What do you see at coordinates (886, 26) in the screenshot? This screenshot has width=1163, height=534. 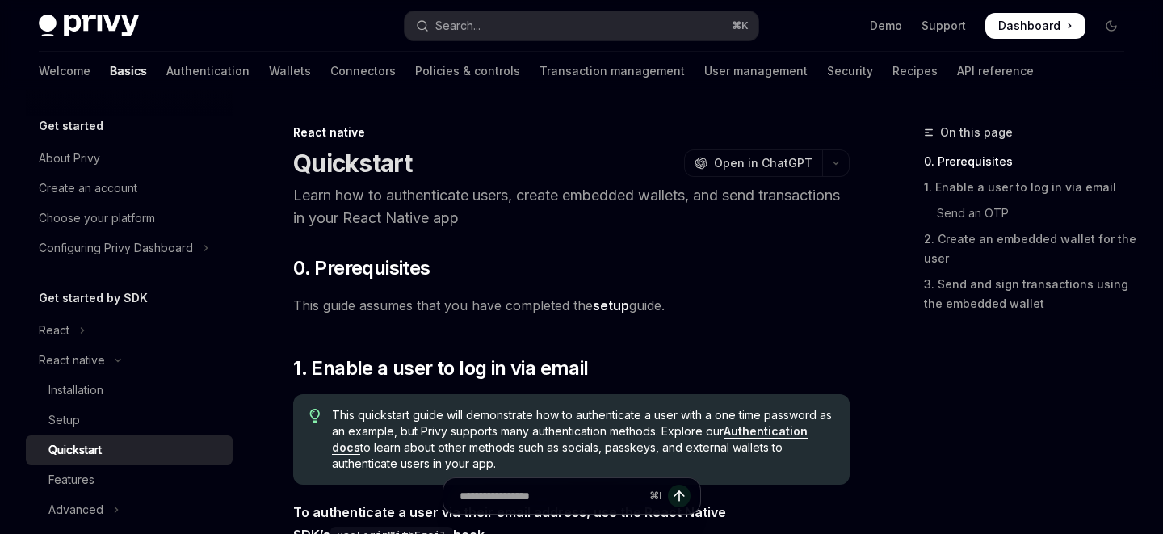 I see `a: Demo` at bounding box center [886, 26].